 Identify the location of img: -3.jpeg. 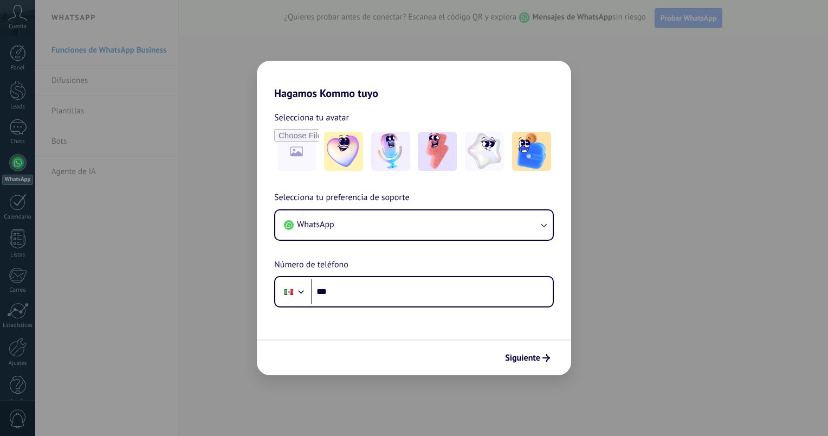
(437, 151).